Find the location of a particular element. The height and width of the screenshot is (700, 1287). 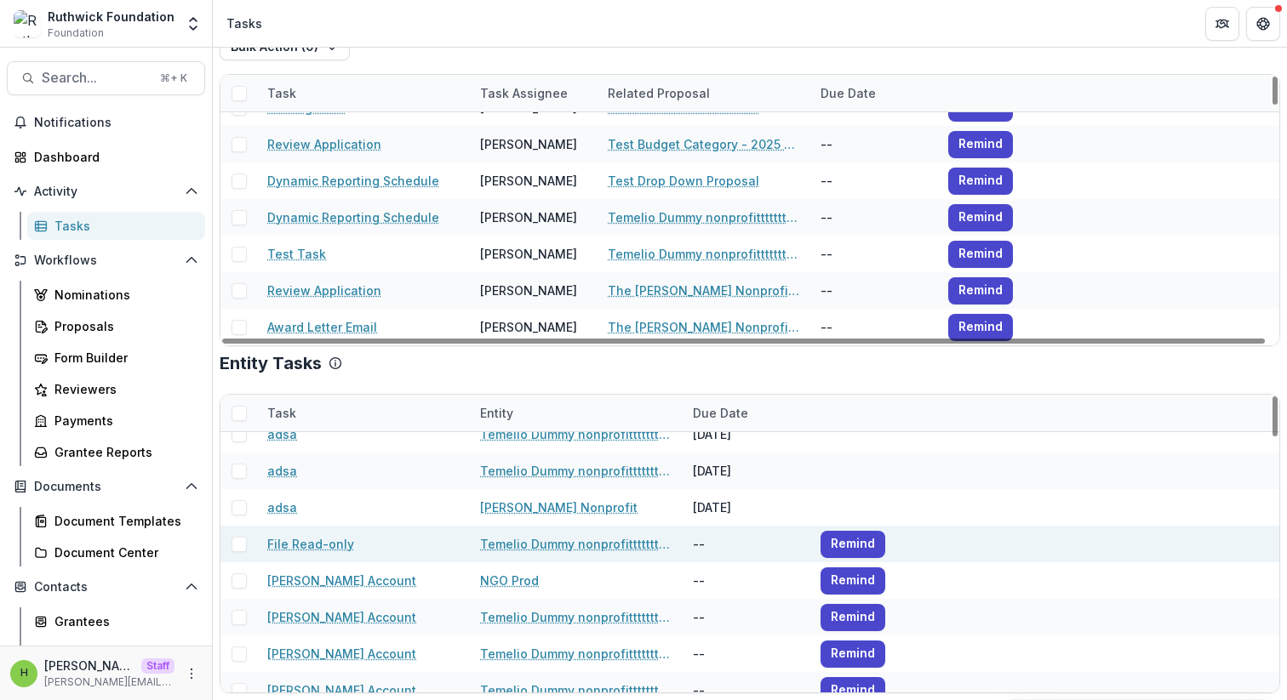

button: Search... is located at coordinates (106, 78).